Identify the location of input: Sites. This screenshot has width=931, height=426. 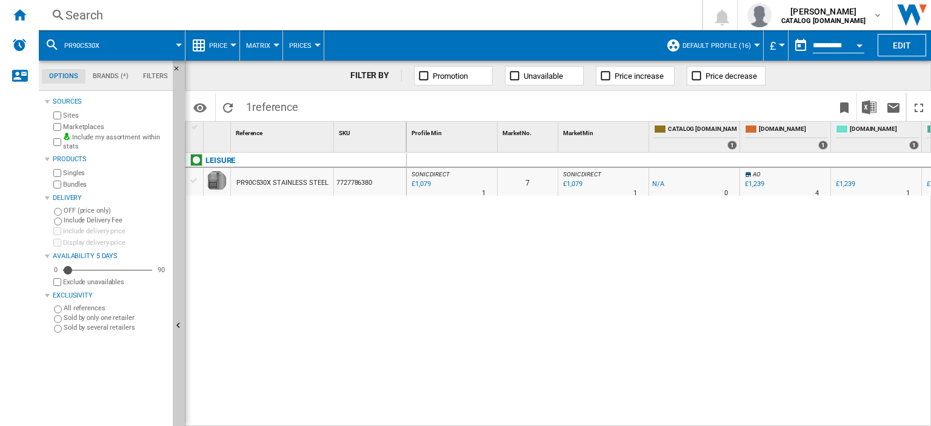
(57, 115).